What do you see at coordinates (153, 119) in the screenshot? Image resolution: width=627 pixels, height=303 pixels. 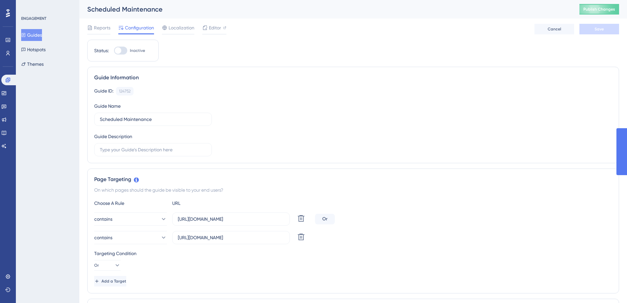 I see `input: Type your Guide’s Name here` at bounding box center [153, 119].